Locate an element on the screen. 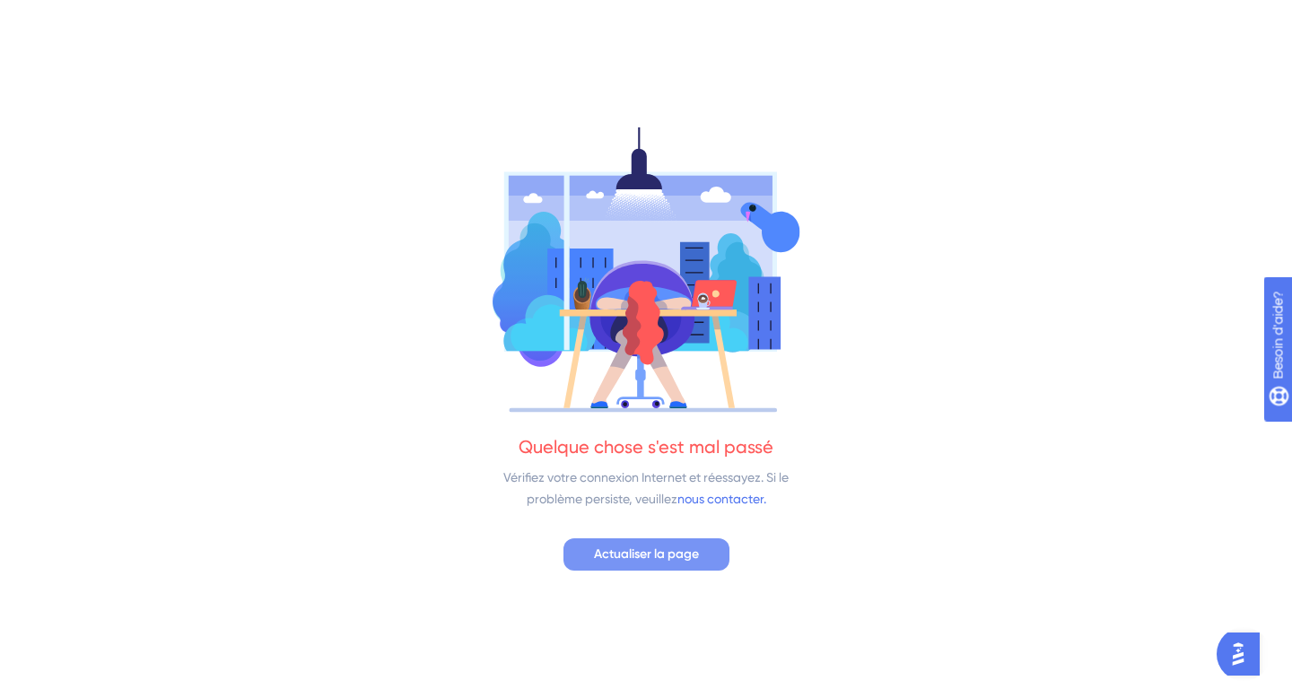 This screenshot has height=698, width=1292. font: Vérifiez votre connexion Internet et réessayez. Si le problème persiste, veuillez is located at coordinates (646, 488).